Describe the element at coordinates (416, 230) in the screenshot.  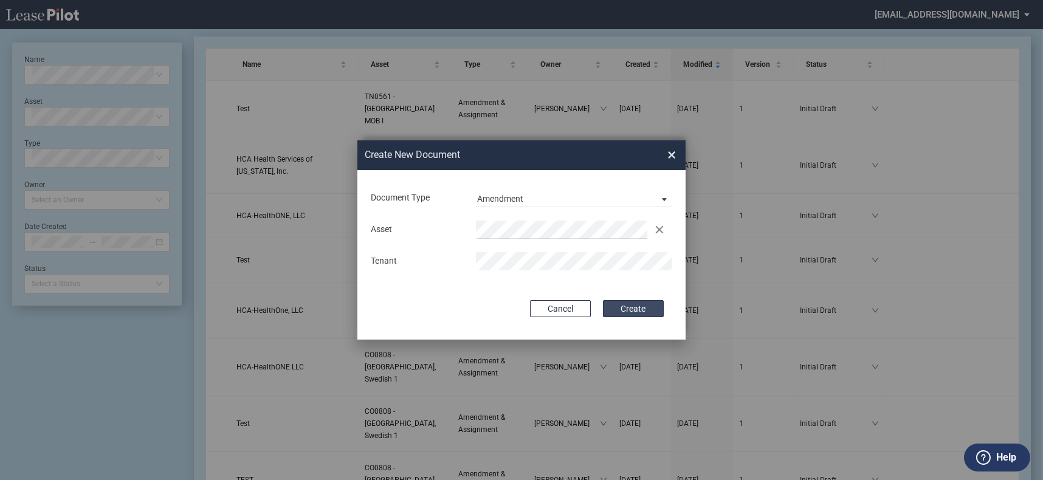
I see `div: Asset` at that location.